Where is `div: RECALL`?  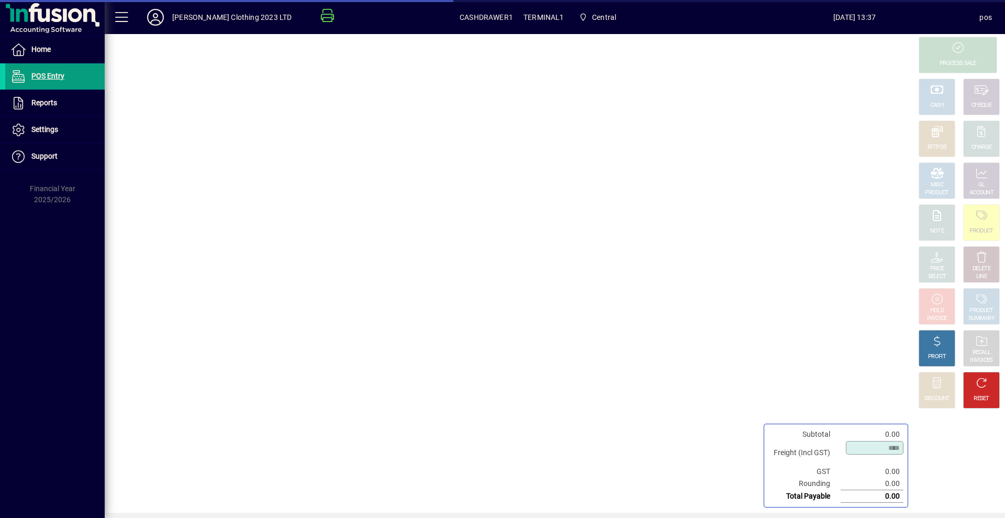 div: RECALL is located at coordinates (982, 352).